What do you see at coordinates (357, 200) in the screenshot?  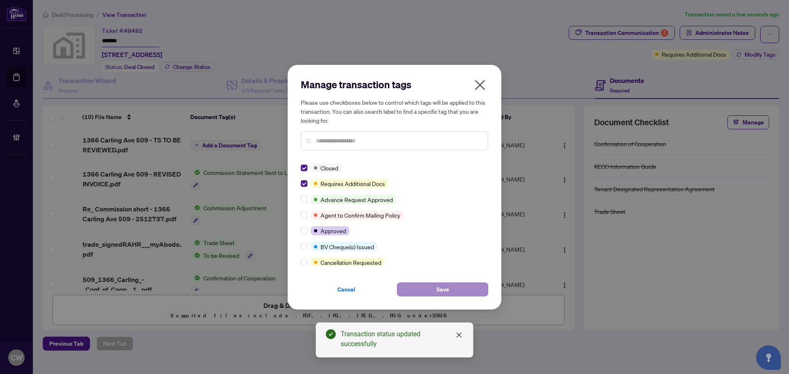 I see `span: Advance Request Approved` at bounding box center [357, 200].